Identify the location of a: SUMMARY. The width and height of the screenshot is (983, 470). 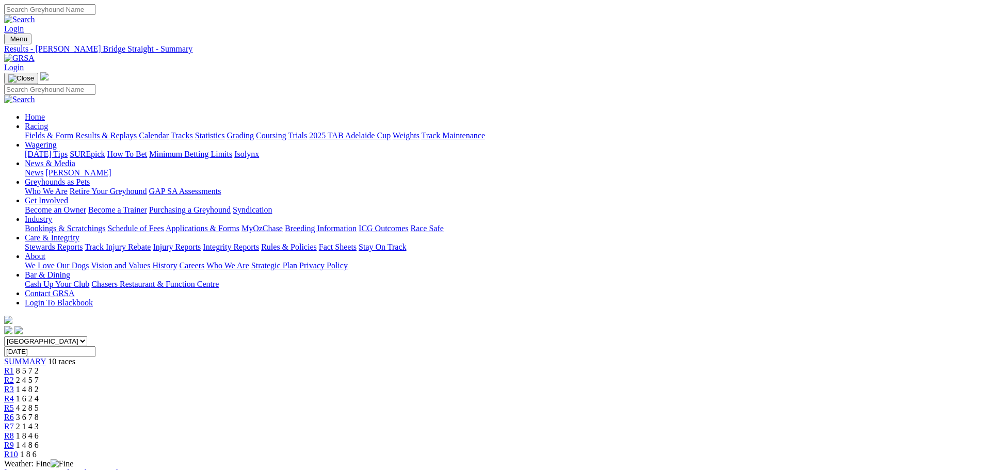
(25, 361).